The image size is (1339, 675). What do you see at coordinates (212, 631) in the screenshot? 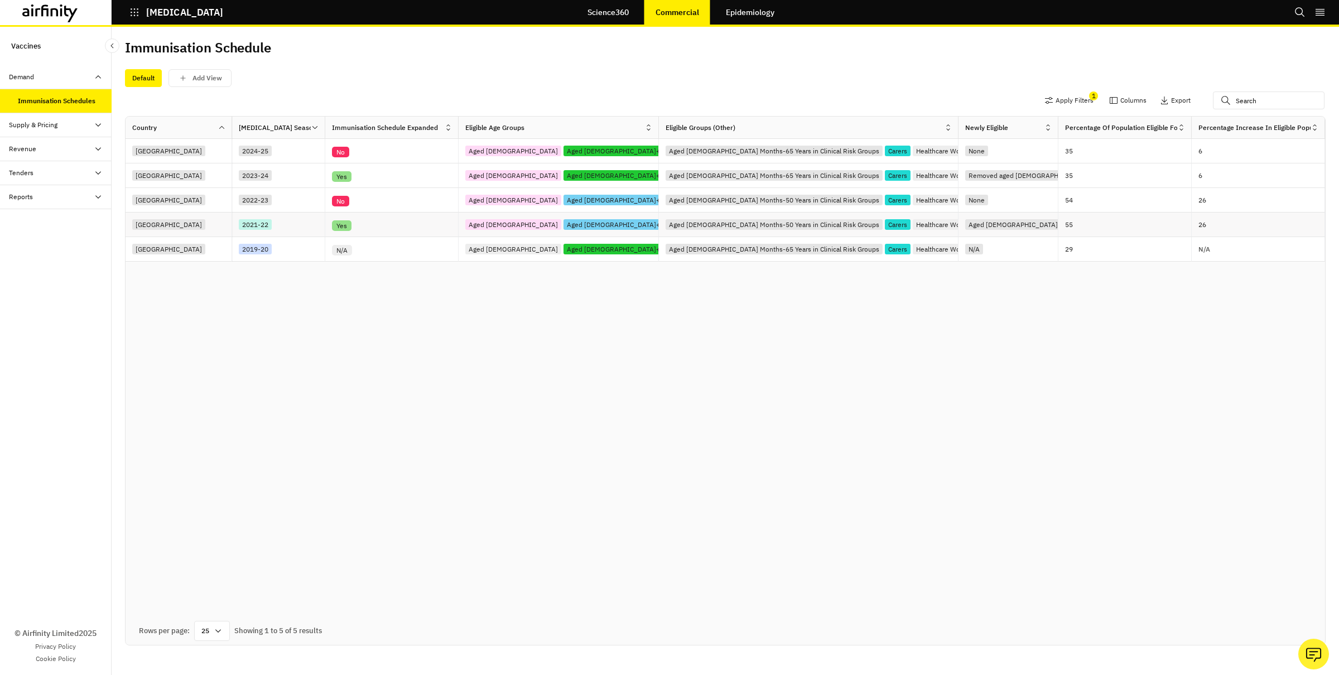
I see `div: 25` at bounding box center [212, 631].